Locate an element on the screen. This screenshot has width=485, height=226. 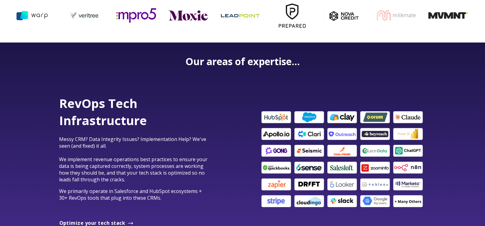
span: Messy CRM? Data Integrity Issues? Implementation Help? We've seen (and fixed) it all. We implemen... is located at coordinates (133, 159).